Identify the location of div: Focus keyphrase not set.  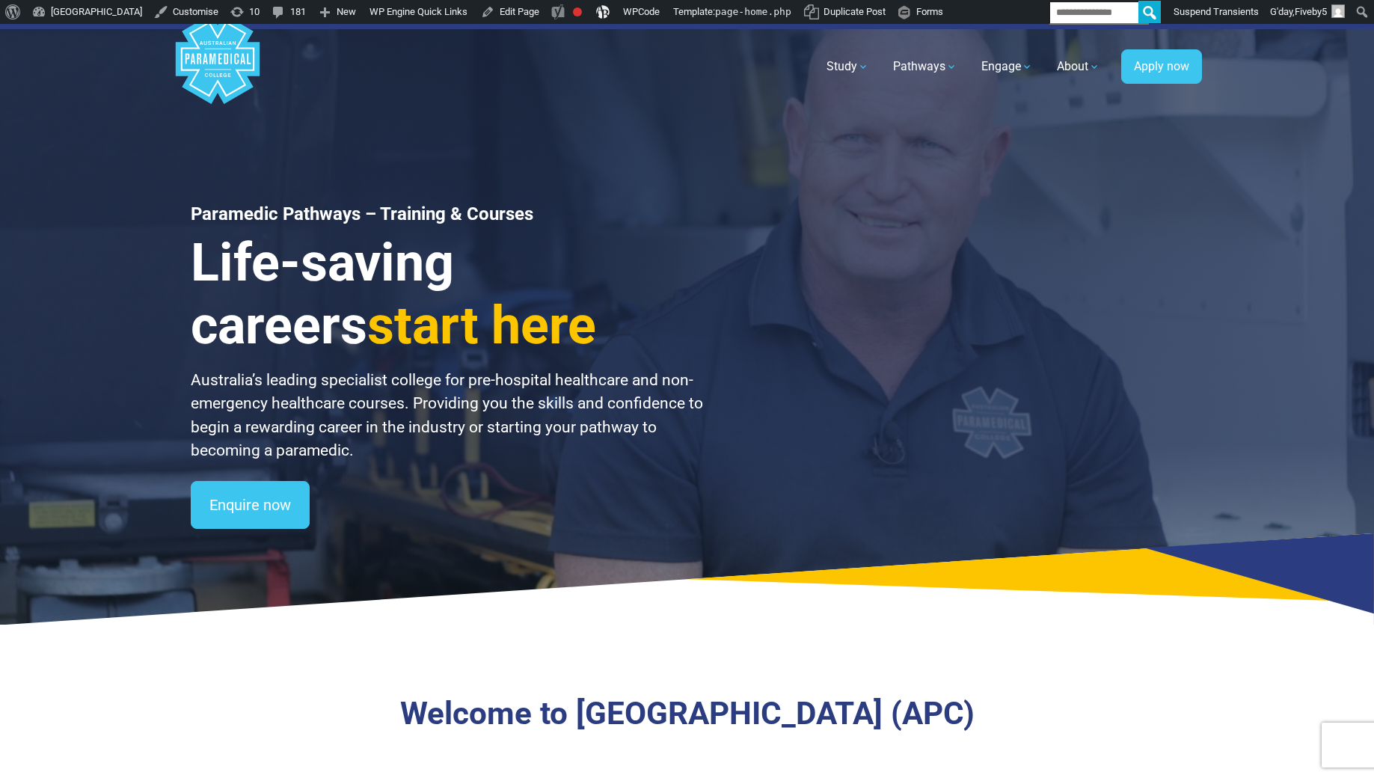
(578, 12).